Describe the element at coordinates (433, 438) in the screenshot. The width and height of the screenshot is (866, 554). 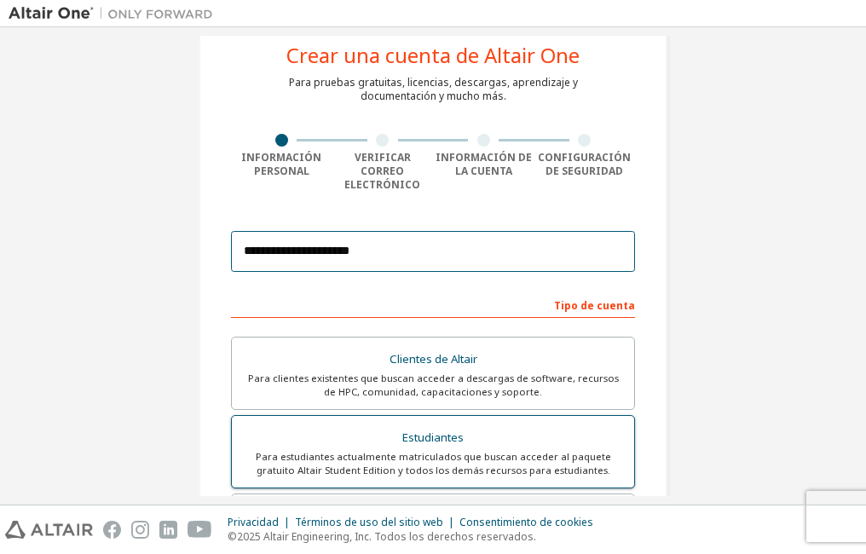
I see `div: Estudiantes` at that location.